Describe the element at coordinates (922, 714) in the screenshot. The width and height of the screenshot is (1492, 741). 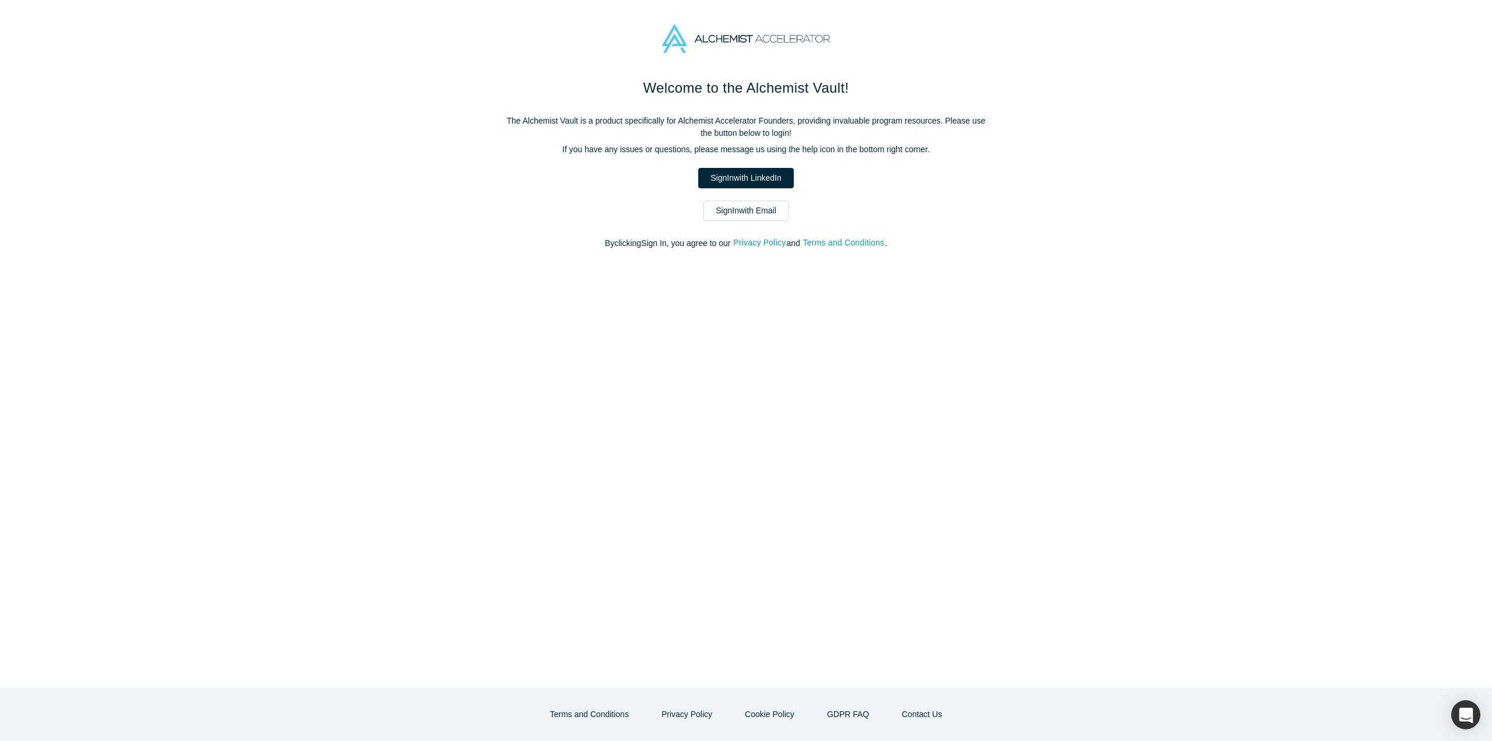
I see `a: Contact Us` at that location.